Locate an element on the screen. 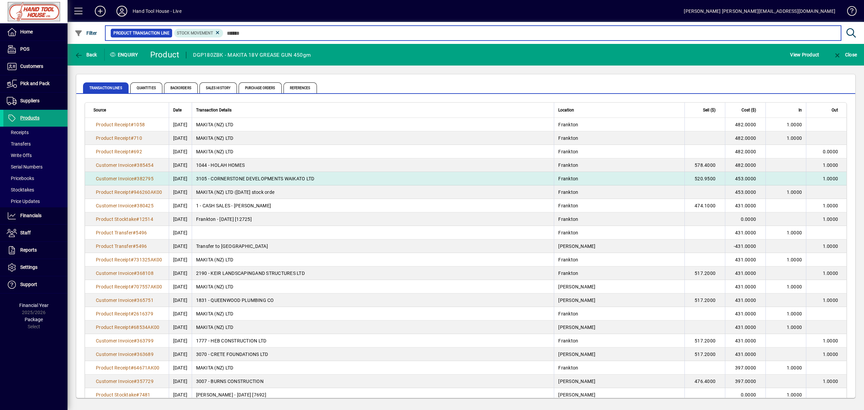 This screenshot has height=410, width=864. span: Product Transaction Line is located at coordinates (141, 33).